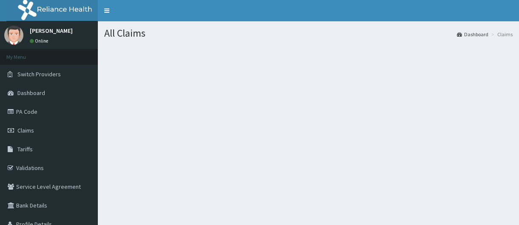 The image size is (519, 225). What do you see at coordinates (473, 34) in the screenshot?
I see `a: Dashboard` at bounding box center [473, 34].